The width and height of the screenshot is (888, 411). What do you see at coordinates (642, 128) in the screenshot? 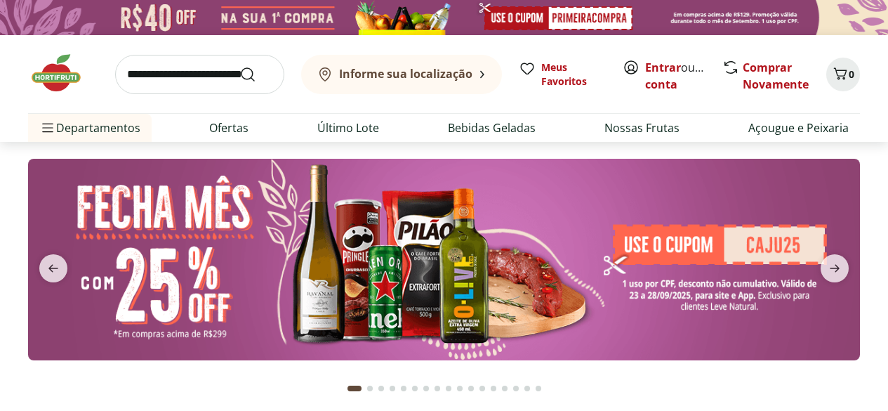
I see `a: Nossas Frutas` at bounding box center [642, 128].